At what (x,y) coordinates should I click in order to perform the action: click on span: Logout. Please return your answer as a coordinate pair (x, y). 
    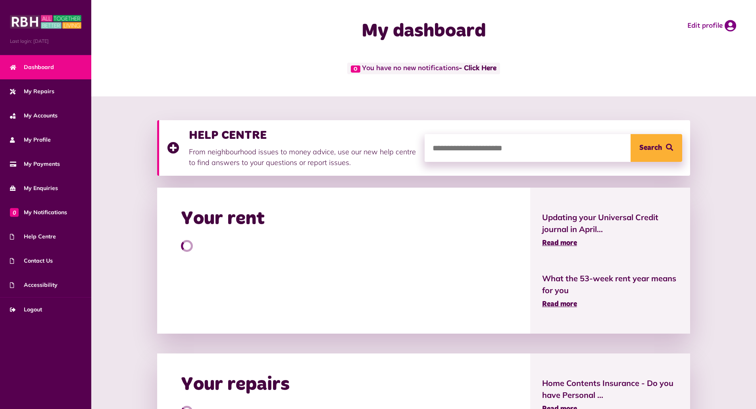
    Looking at the image, I should click on (26, 309).